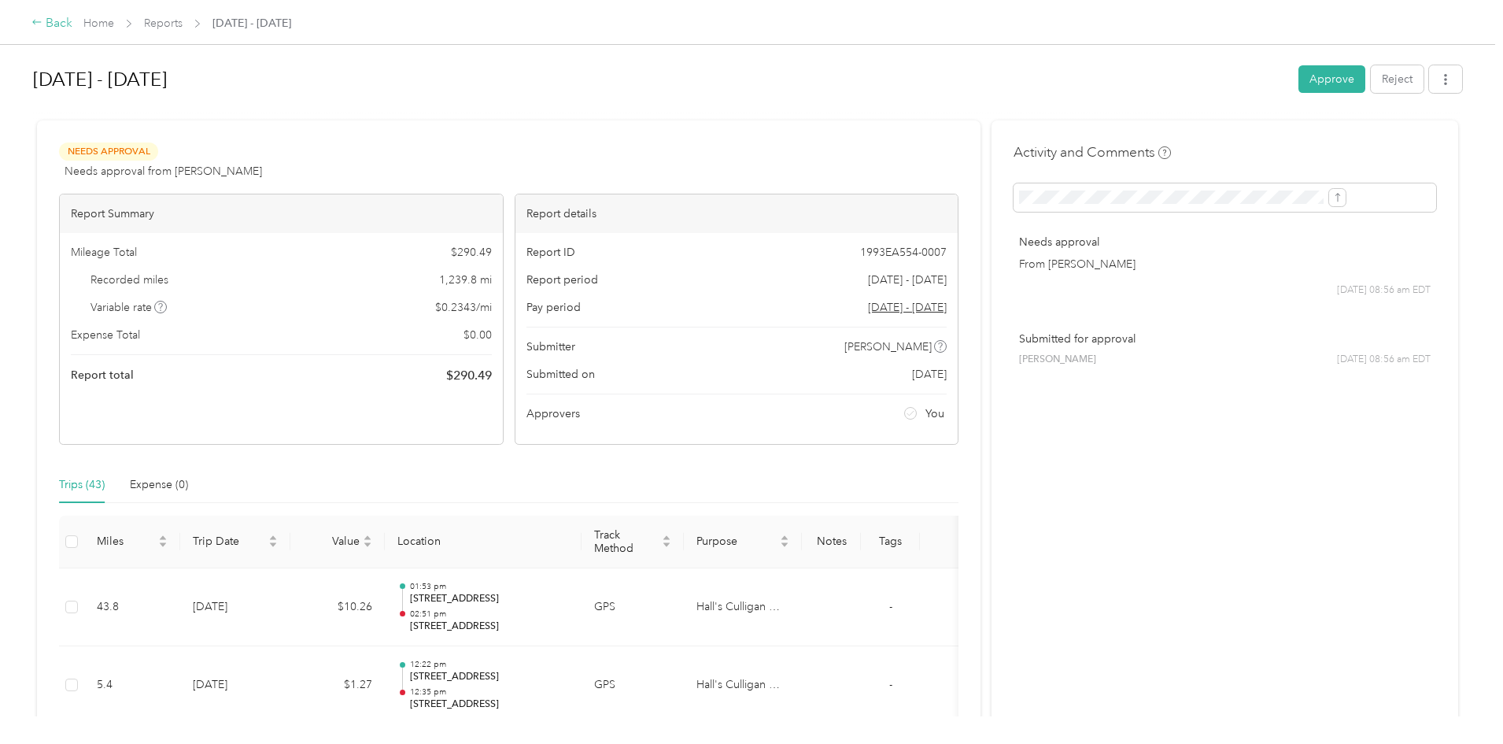  Describe the element at coordinates (82, 485) in the screenshot. I see `div: Trips (43)` at that location.